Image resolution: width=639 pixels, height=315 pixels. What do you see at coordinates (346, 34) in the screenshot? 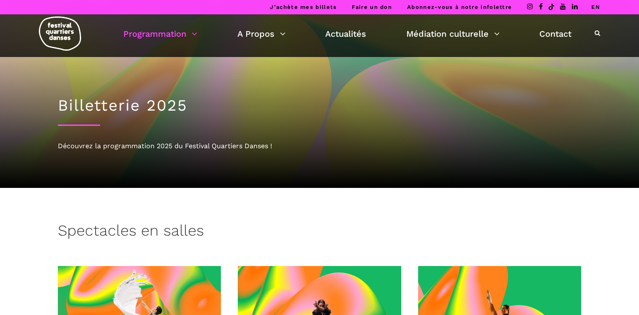
I see `a: Actualités` at bounding box center [346, 34].